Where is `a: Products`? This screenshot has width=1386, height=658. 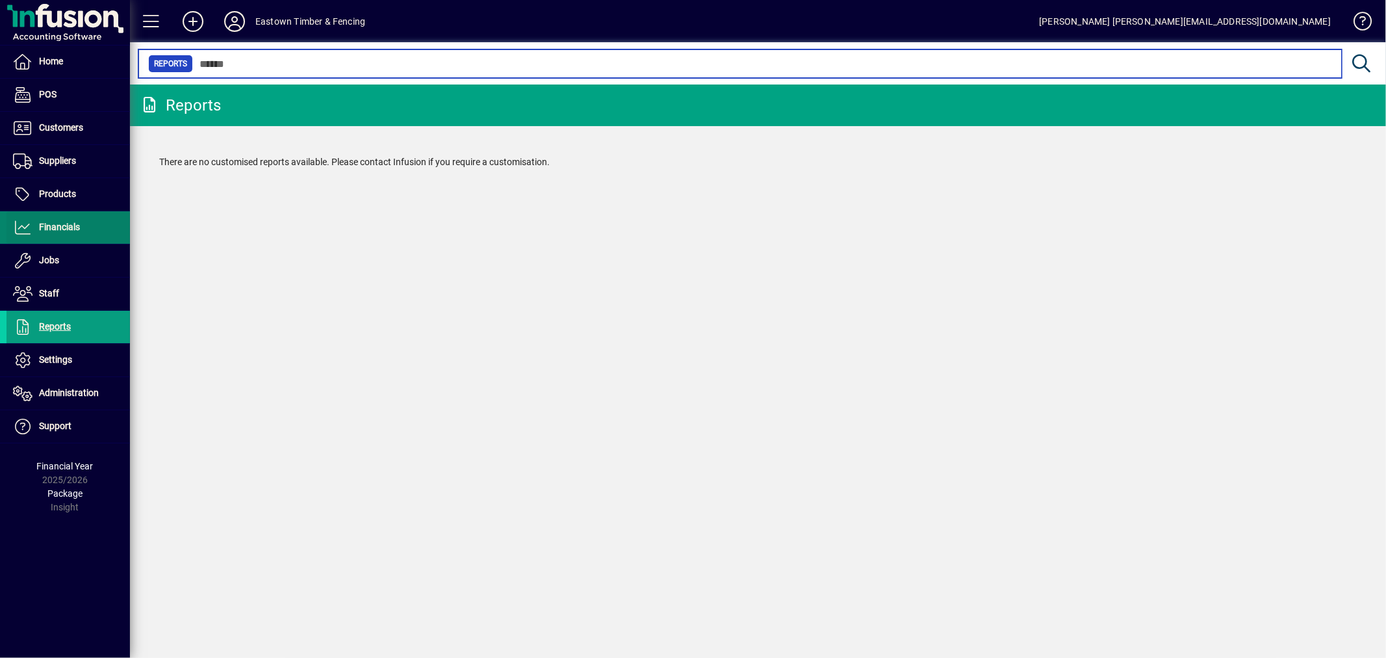 a: Products is located at coordinates (68, 194).